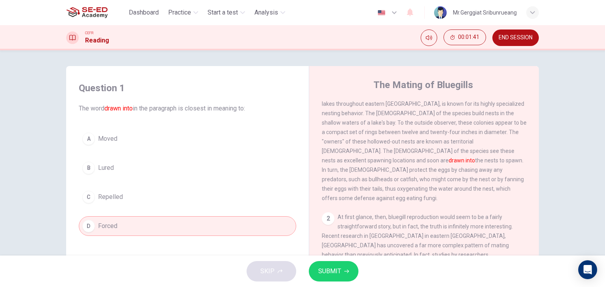 This screenshot has width=605, height=287. Describe the element at coordinates (144, 13) in the screenshot. I see `span: Dashboard` at that location.